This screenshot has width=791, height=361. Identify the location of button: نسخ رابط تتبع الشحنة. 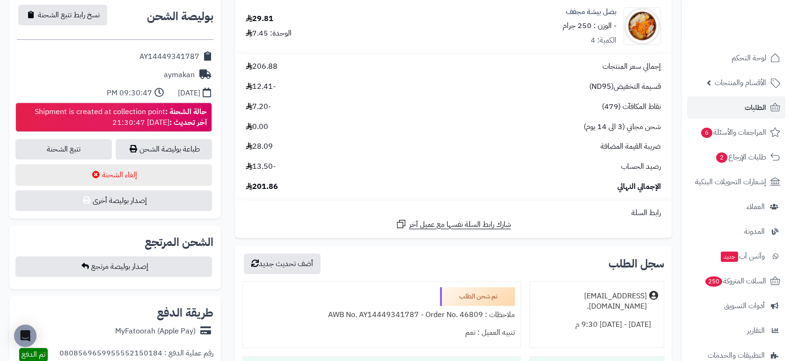
(63, 15).